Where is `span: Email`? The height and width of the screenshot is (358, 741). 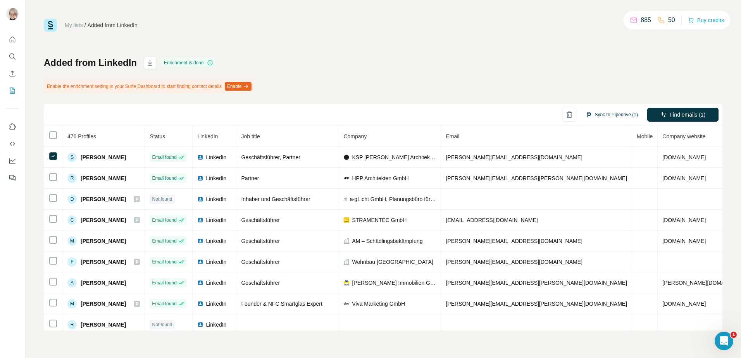
span: Email is located at coordinates (452, 136).